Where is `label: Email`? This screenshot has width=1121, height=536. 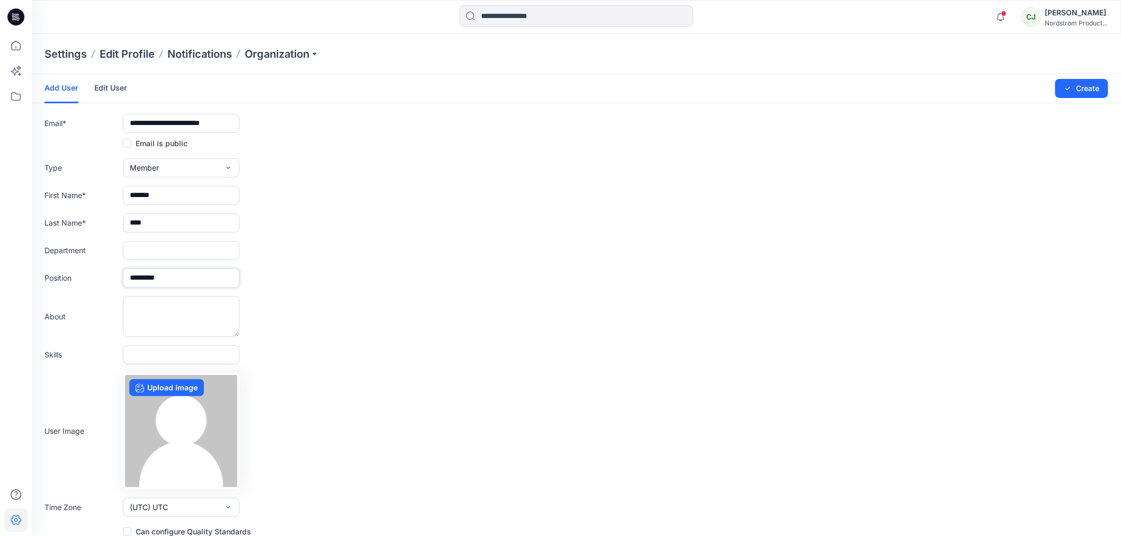
label: Email is located at coordinates (82, 123).